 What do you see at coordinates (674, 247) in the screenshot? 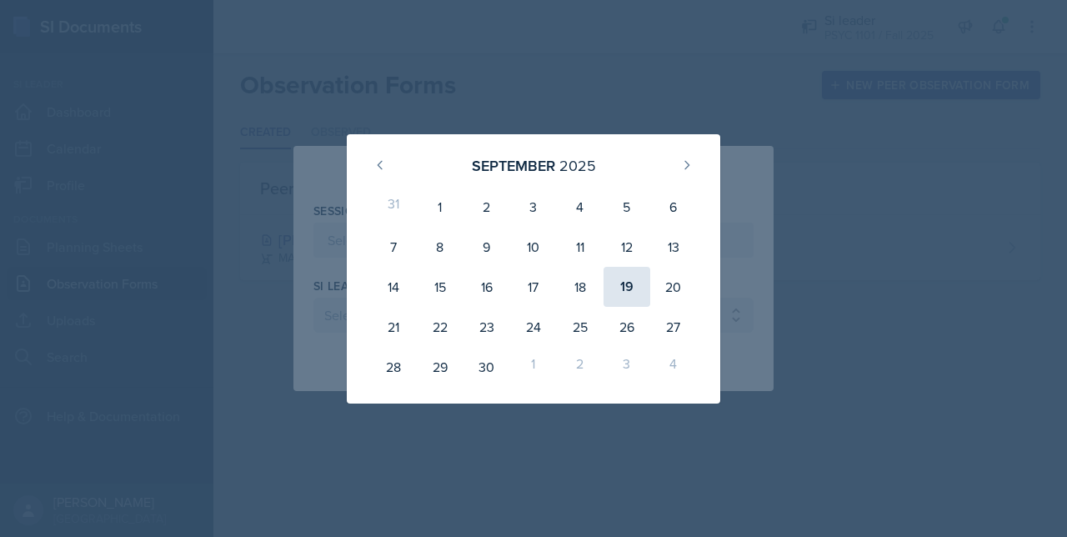
I see `div: 13` at bounding box center [674, 247].